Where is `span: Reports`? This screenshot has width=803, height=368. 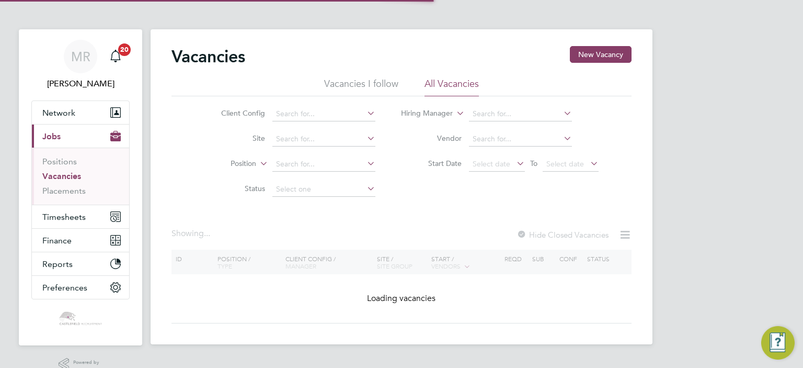
span: Reports is located at coordinates (58, 264).